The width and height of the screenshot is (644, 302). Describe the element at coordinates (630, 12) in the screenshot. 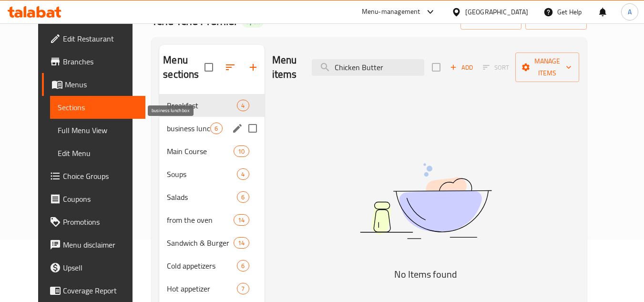

I see `span: A` at that location.